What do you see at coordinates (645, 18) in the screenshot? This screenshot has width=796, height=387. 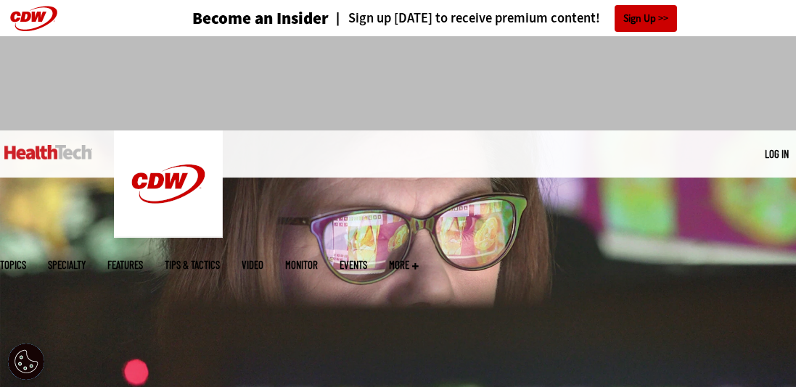 I see `a: Sign Up` at bounding box center [645, 18].